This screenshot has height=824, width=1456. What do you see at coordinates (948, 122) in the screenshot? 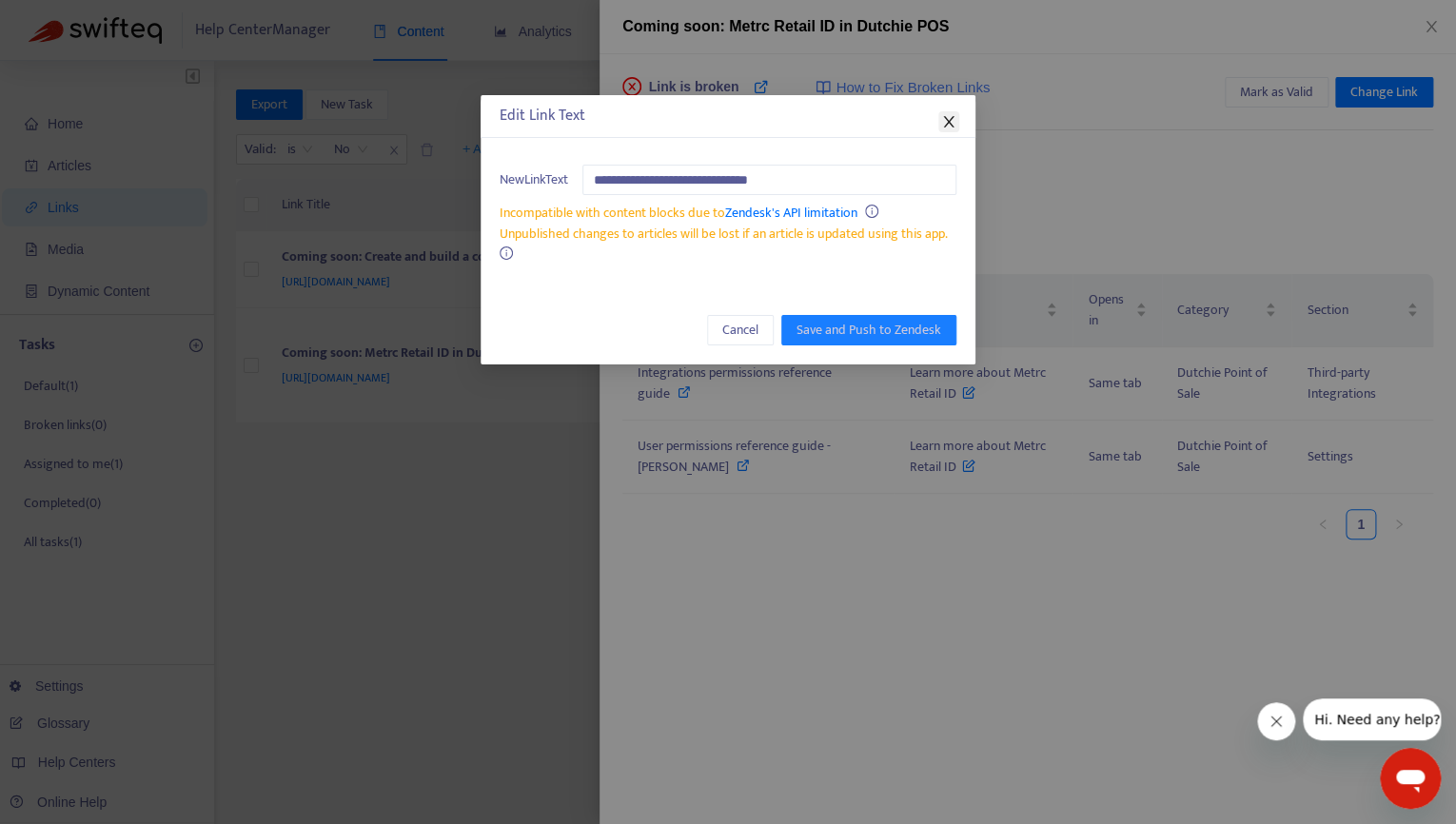
I see `button: Close` at bounding box center [948, 122].